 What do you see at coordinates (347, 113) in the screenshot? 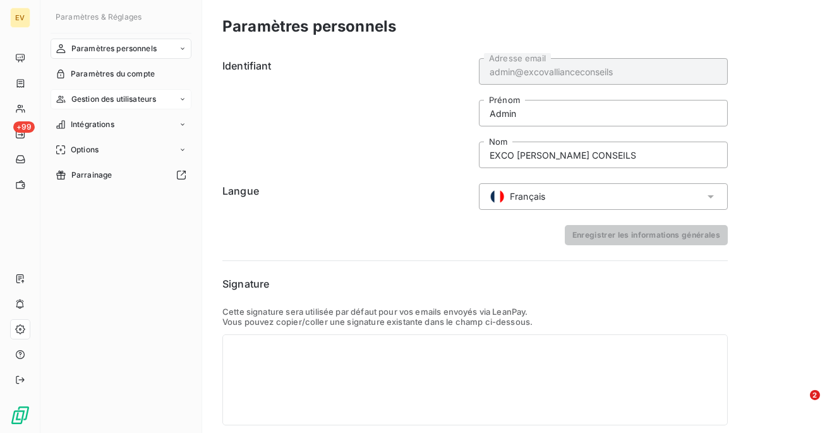
I see `h6: Identifiant` at bounding box center [347, 113].